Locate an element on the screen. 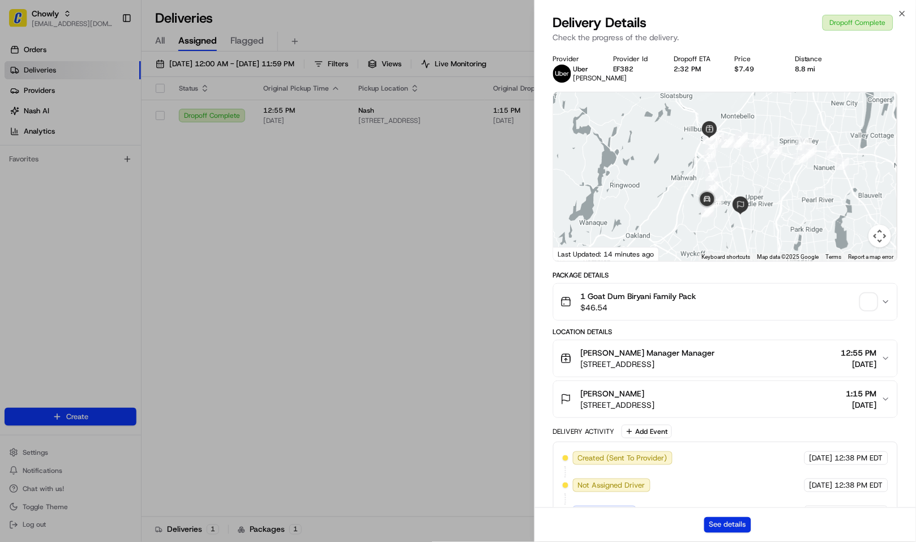  div: 18 is located at coordinates (803, 144).